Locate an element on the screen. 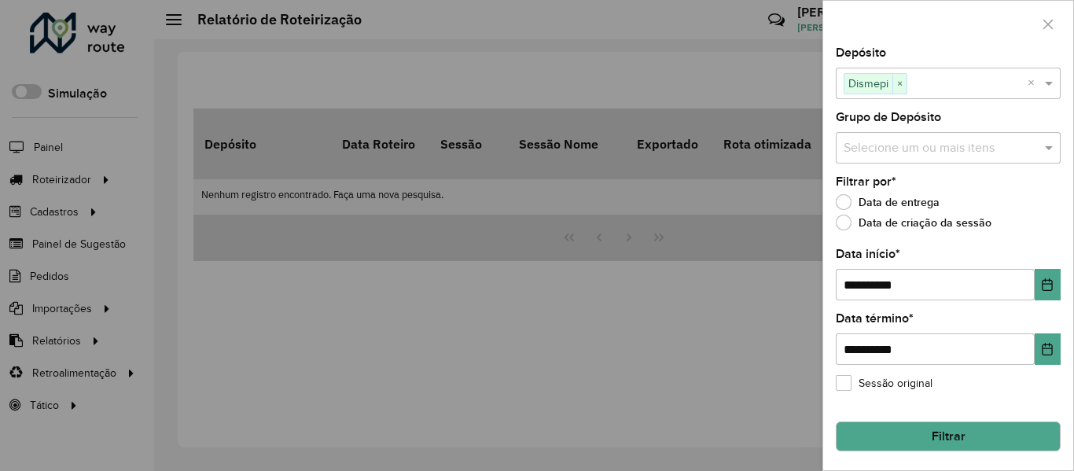 The width and height of the screenshot is (1074, 471). label: Data de criação da sessão is located at coordinates (913, 222).